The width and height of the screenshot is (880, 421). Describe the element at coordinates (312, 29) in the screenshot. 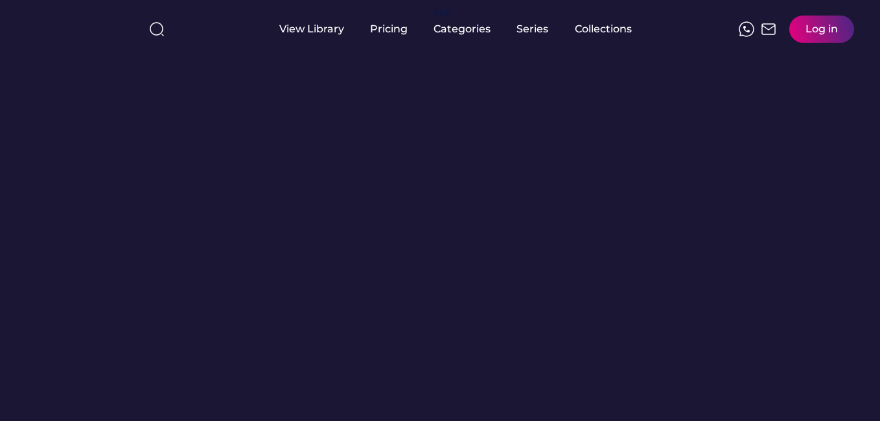

I see `div: View Library` at that location.